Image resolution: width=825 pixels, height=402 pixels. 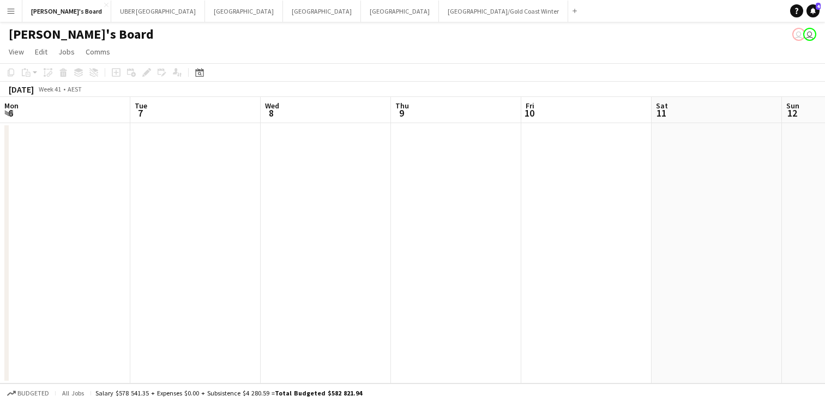 I want to click on button: Budgeted, so click(x=28, y=394).